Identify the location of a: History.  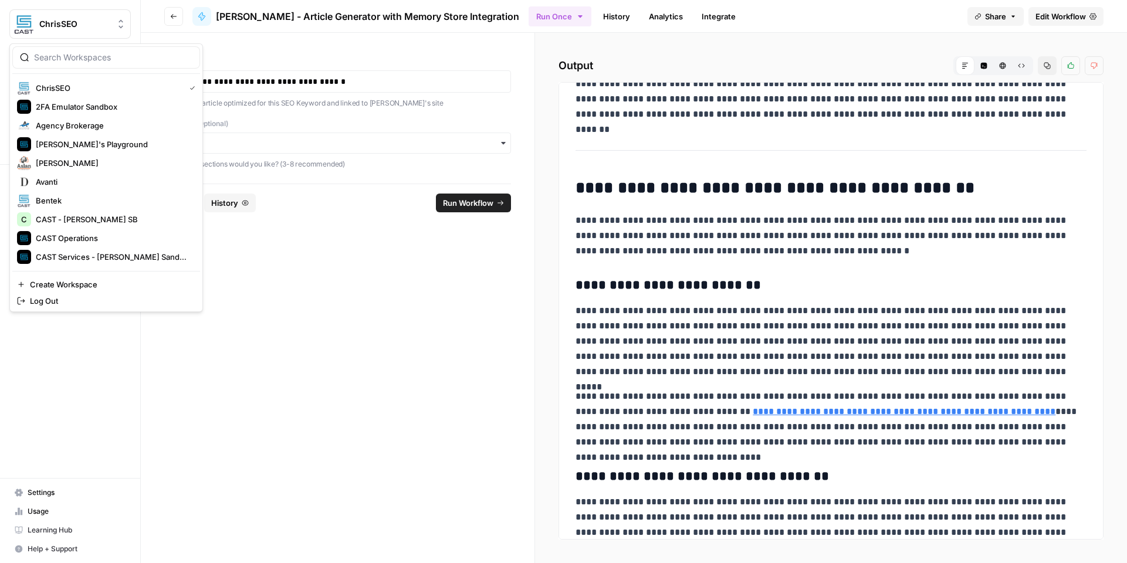
(617, 16).